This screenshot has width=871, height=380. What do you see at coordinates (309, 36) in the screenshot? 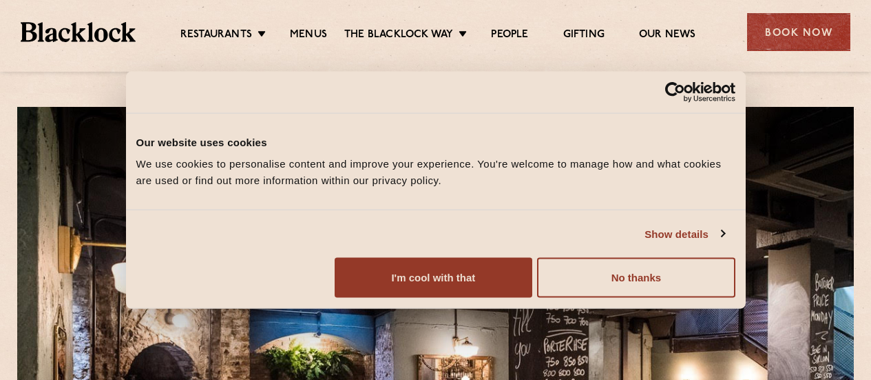
I see `a: Menus` at bounding box center [309, 36].